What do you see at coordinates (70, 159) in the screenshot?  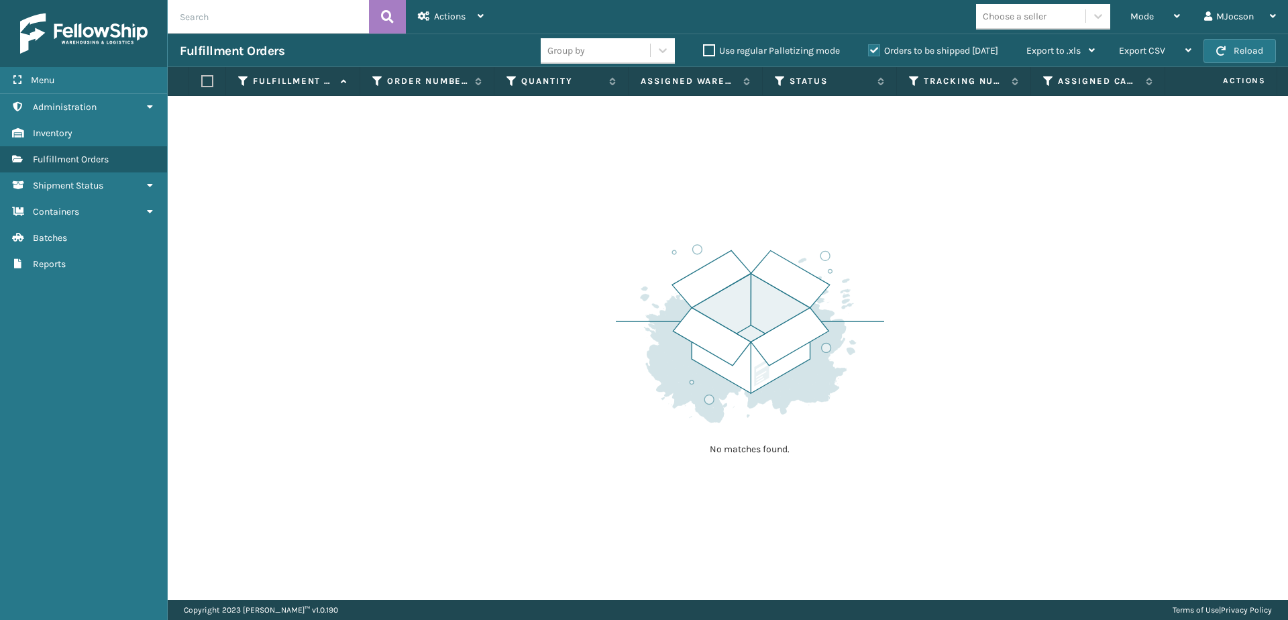 I see `span: Fulfillment Orders` at bounding box center [70, 159].